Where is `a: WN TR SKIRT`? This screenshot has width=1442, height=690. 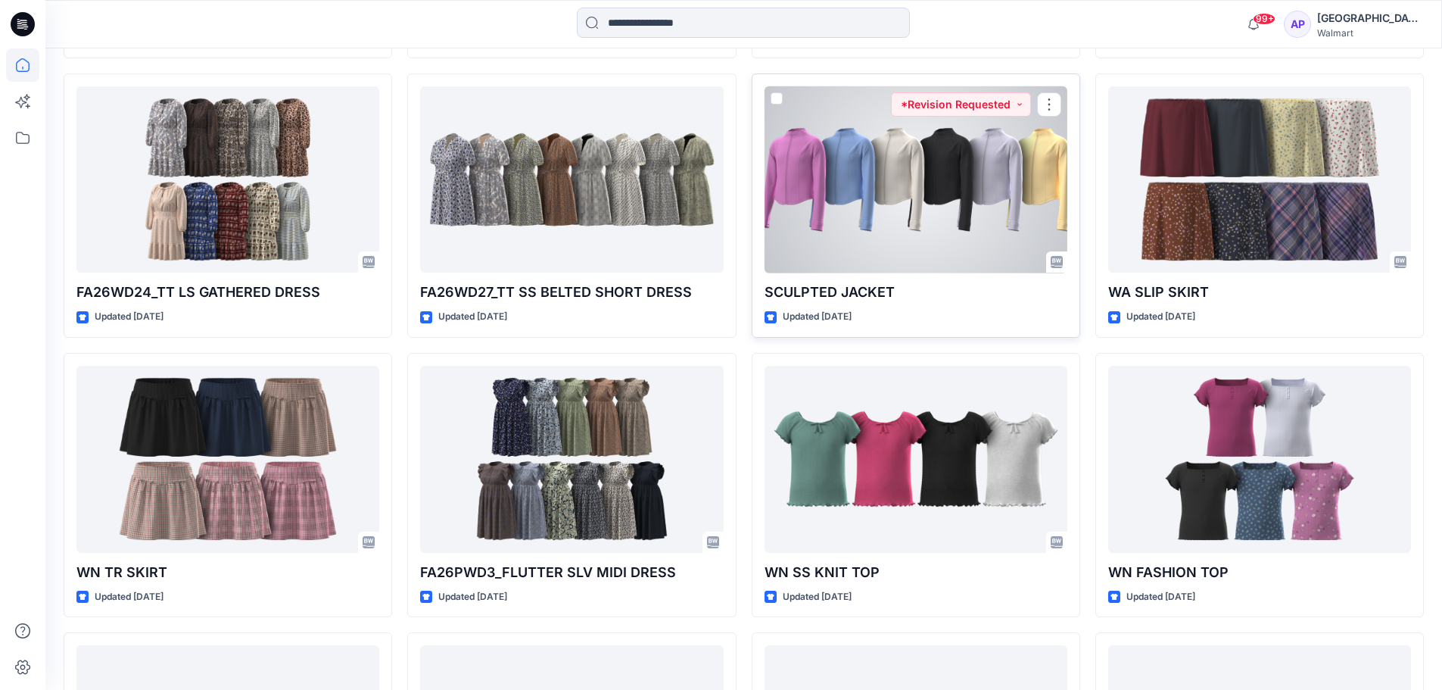
a: WN TR SKIRT is located at coordinates (228, 459).